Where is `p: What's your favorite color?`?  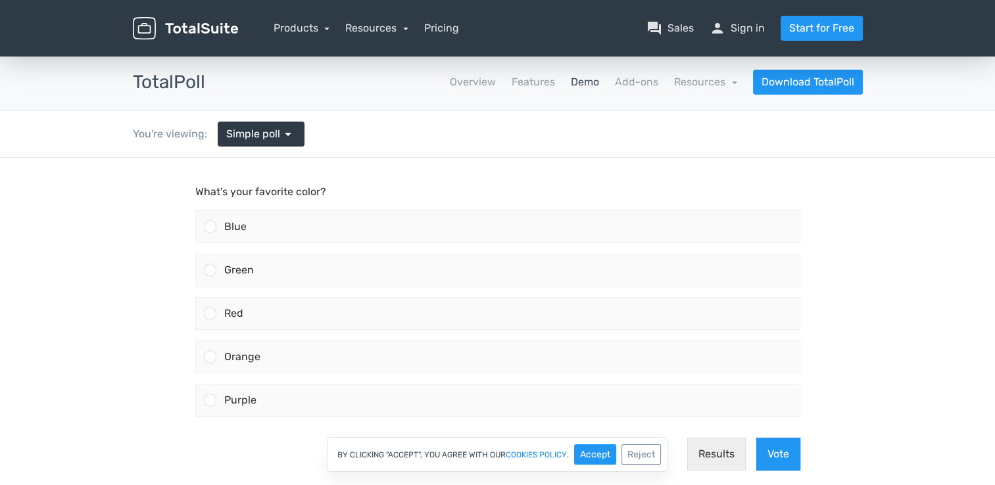 p: What's your favorite color? is located at coordinates (498, 34).